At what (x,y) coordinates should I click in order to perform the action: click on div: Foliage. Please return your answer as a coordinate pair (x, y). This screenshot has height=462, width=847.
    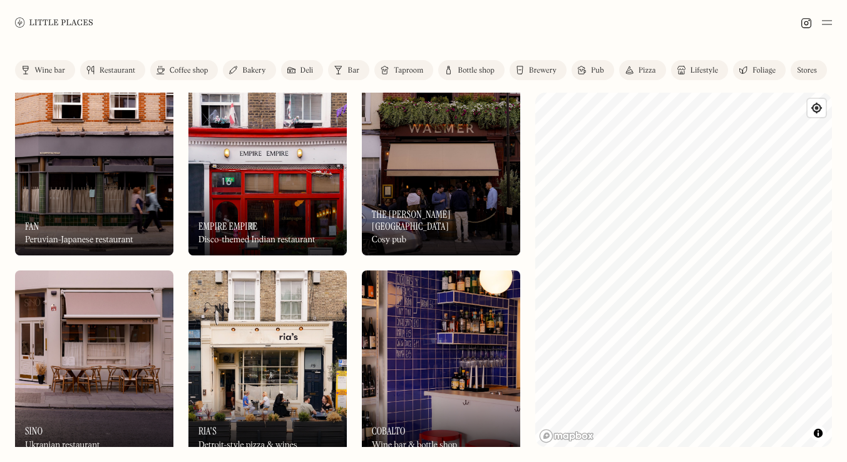
    Looking at the image, I should click on (763, 71).